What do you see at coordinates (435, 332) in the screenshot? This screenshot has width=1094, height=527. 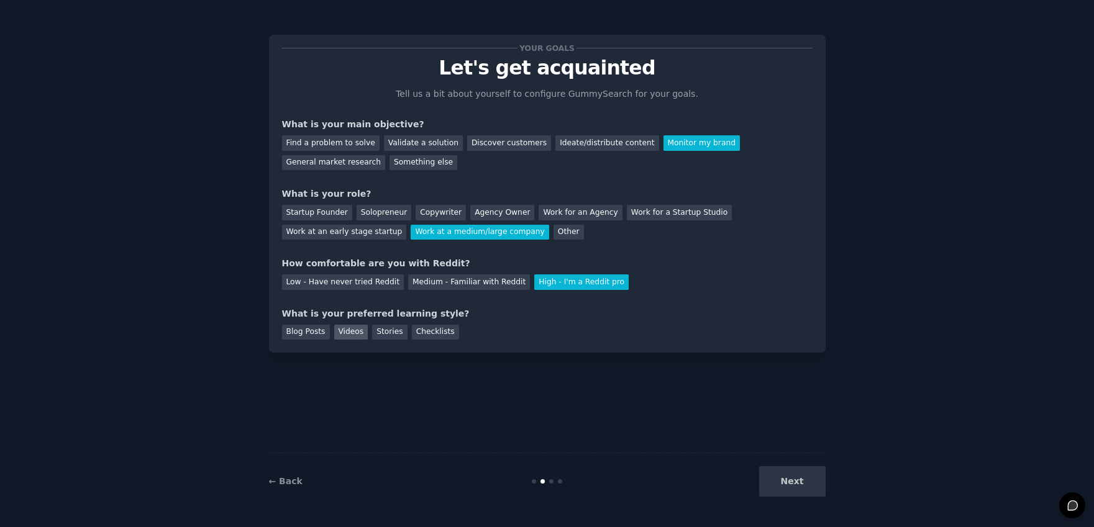 I see `div: Checklists` at bounding box center [435, 332].